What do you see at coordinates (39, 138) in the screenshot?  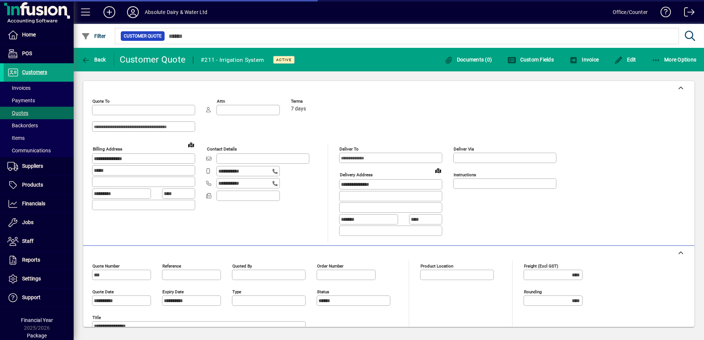 I see `a: Items` at bounding box center [39, 138].